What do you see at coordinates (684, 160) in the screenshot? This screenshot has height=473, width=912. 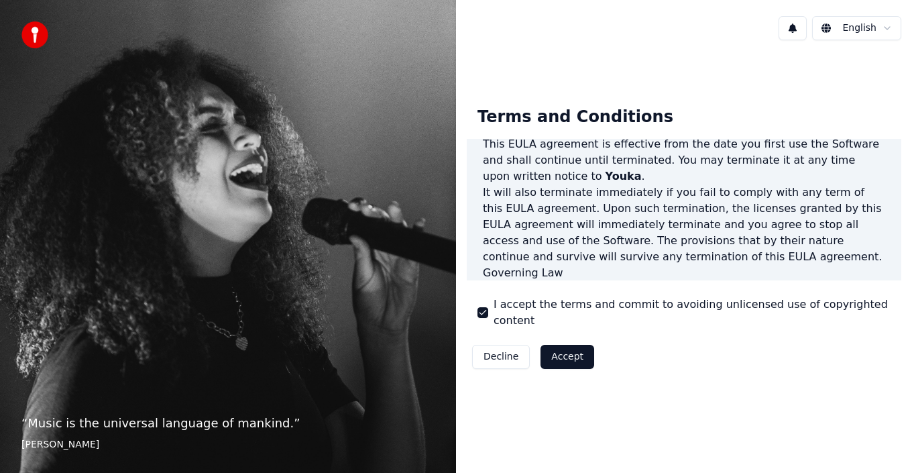 I see `p: This EULA agreement is effective from the date you first use the Software and shall continue unti...` at bounding box center [684, 160].